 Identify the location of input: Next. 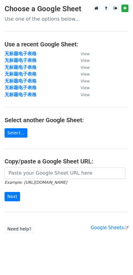
(12, 197).